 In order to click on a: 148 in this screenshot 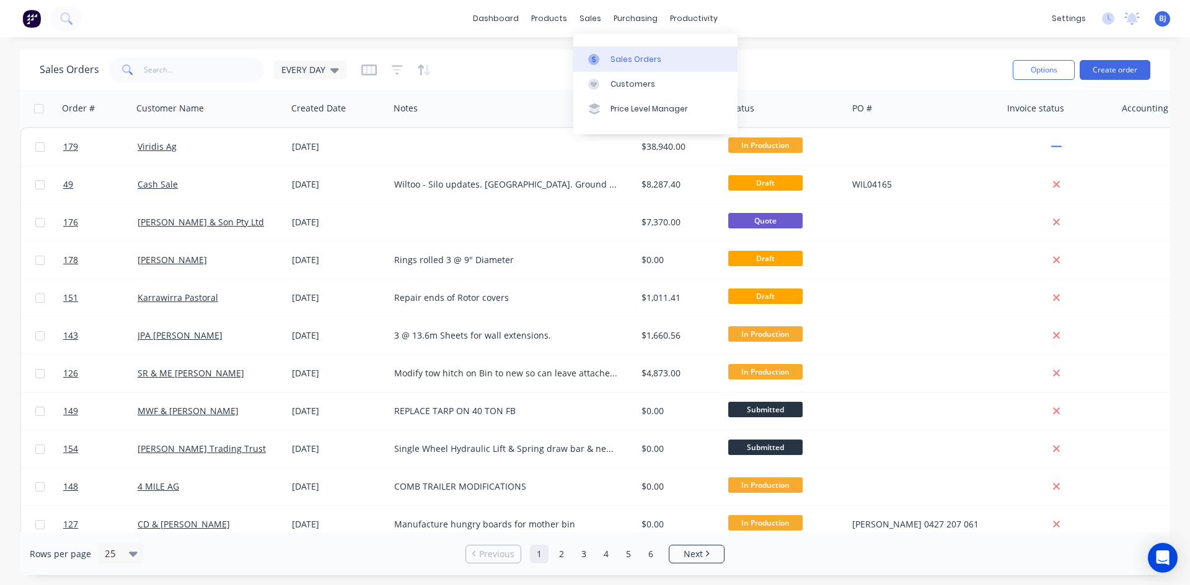, I will do `click(100, 487)`.